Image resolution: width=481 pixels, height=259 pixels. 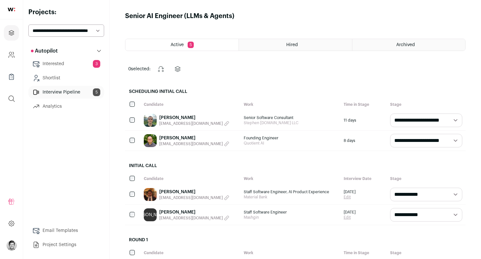 I want to click on span: Archived, so click(x=406, y=45).